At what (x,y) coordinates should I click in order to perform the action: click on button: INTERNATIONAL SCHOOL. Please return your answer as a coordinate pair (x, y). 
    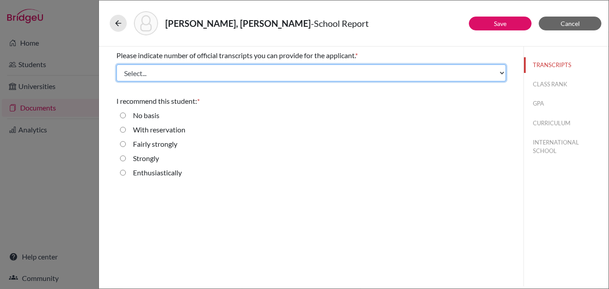
    Looking at the image, I should click on (566, 147).